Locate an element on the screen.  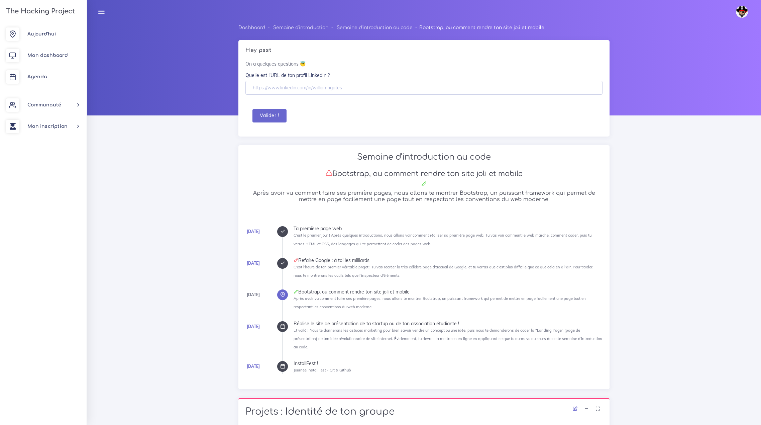
small: Après avoir vu comment faire ses première pages, nous allons te montrer Bootstrap, un puissant fr... is located at coordinates (440, 302).